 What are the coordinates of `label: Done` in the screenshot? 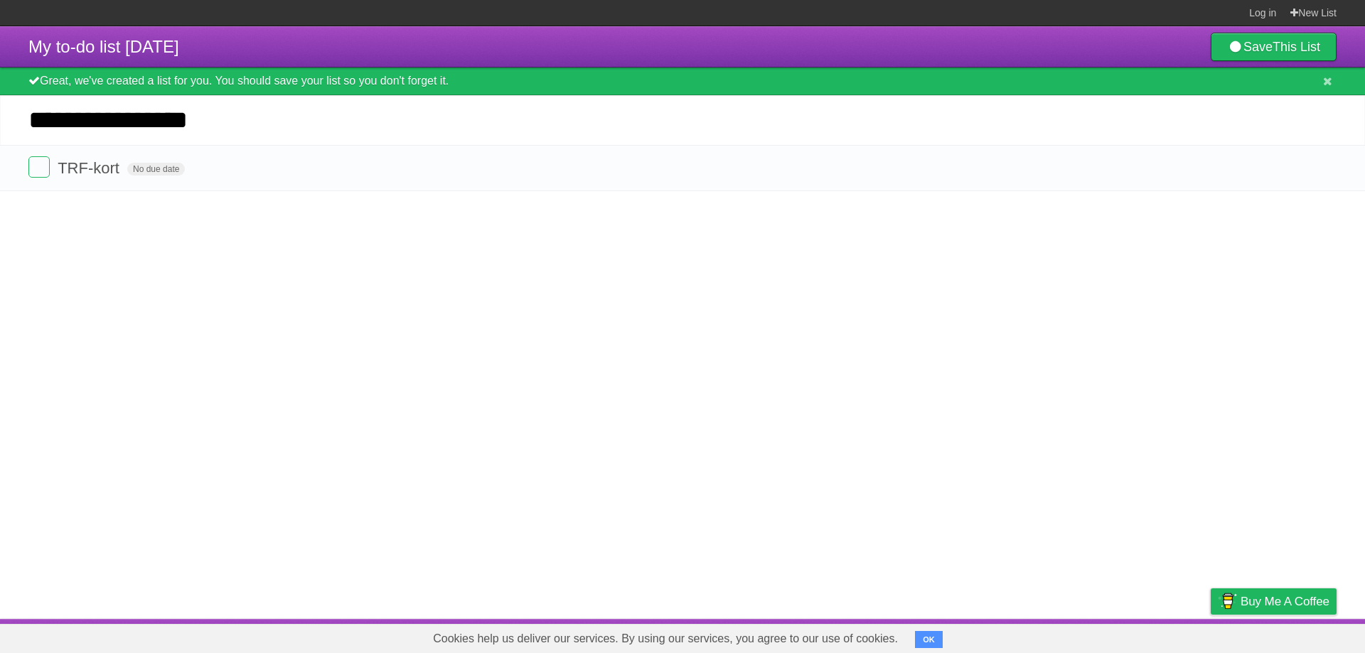 It's located at (39, 167).